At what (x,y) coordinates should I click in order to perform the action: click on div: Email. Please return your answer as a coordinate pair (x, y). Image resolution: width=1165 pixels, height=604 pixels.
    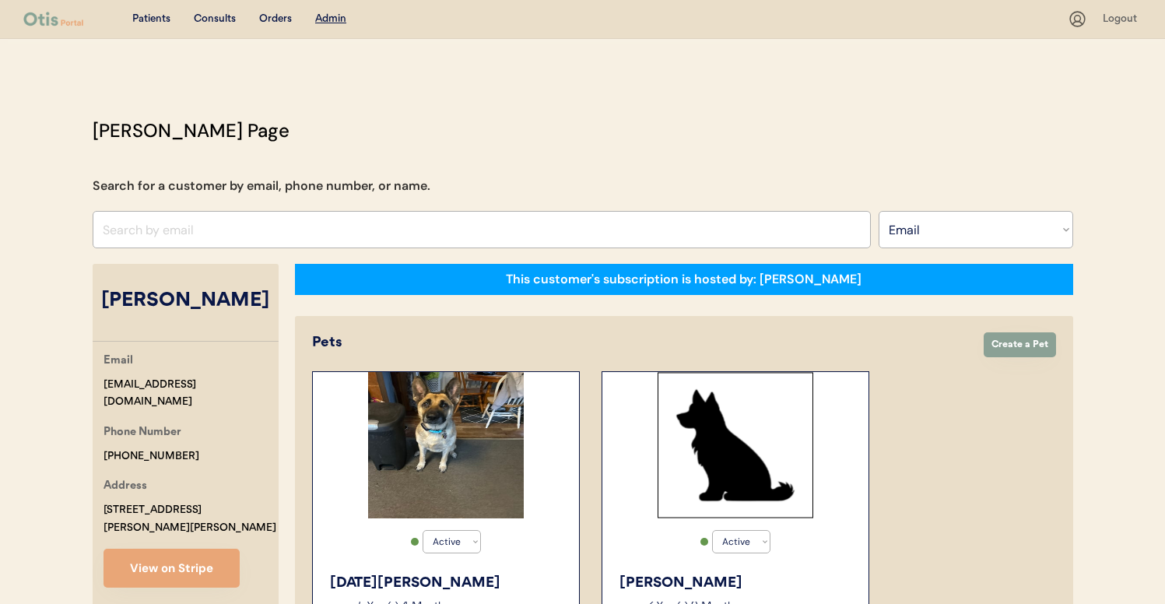
    Looking at the image, I should click on (118, 361).